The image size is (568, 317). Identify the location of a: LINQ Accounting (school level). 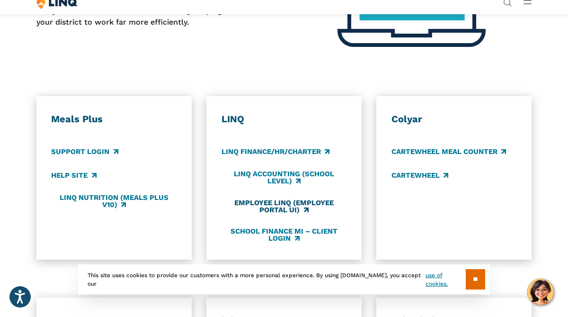
(284, 178).